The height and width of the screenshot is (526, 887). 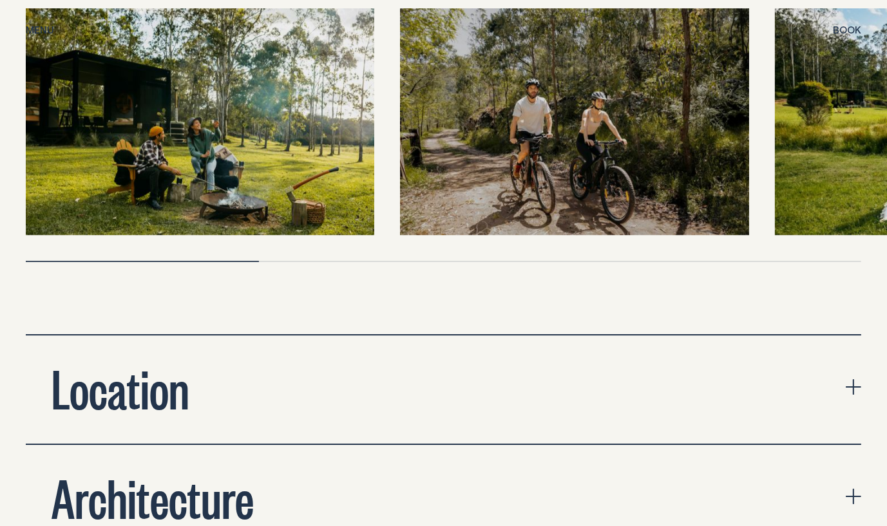 What do you see at coordinates (40, 31) in the screenshot?
I see `button: show menu` at bounding box center [40, 31].